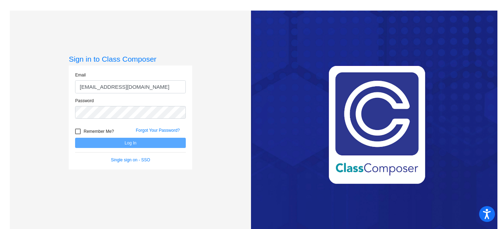 The height and width of the screenshot is (229, 502). I want to click on label: Password, so click(84, 101).